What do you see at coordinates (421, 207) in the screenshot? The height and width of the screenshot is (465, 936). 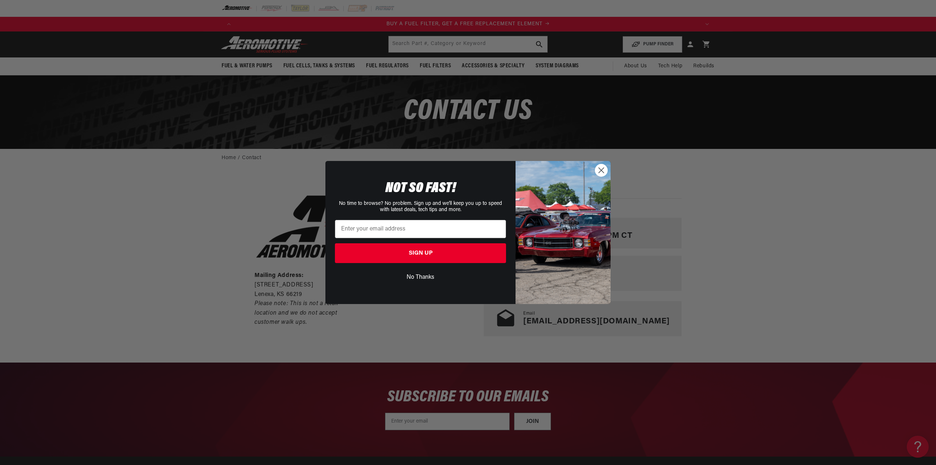 I see `span: No time to browse? No problem. Sign up and we'll keep you up to speed with latest deals, tech tip...` at bounding box center [421, 207].